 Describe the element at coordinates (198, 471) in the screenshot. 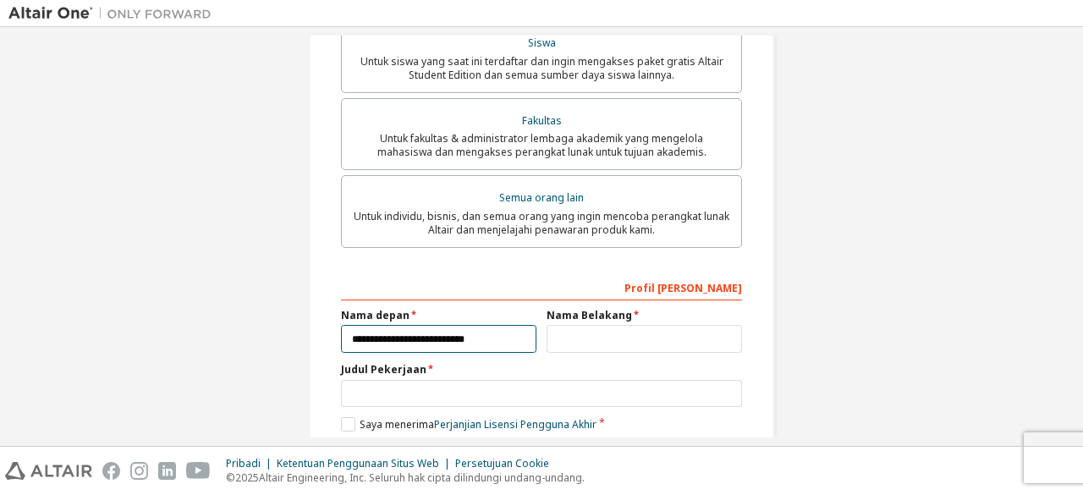

I see `img: youtube.svg` at that location.